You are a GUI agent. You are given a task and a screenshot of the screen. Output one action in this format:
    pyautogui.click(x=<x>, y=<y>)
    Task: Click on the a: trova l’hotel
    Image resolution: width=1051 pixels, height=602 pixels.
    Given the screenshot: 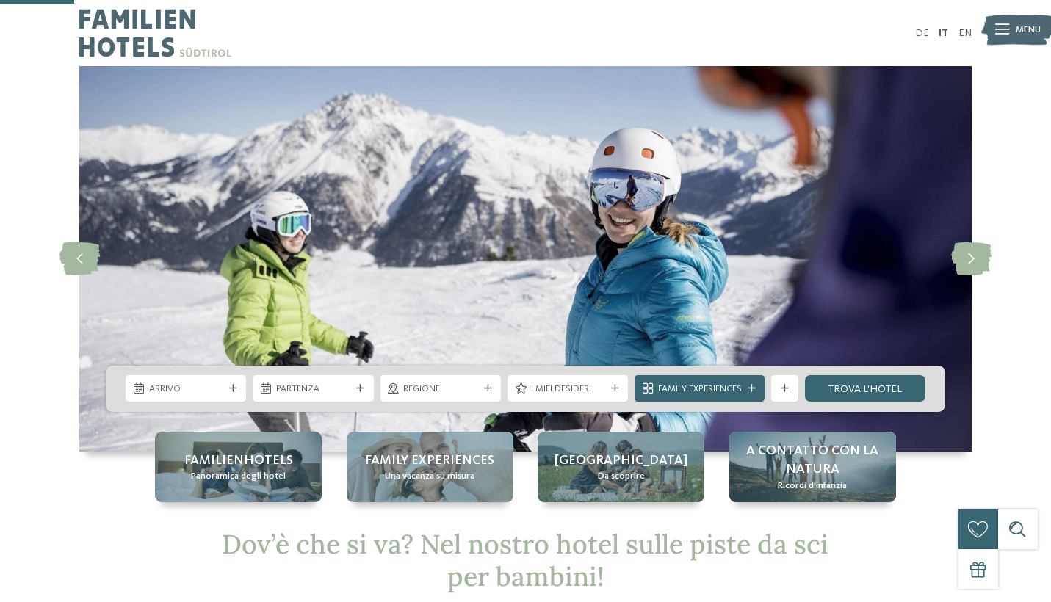 What is the action you would take?
    pyautogui.click(x=865, y=388)
    